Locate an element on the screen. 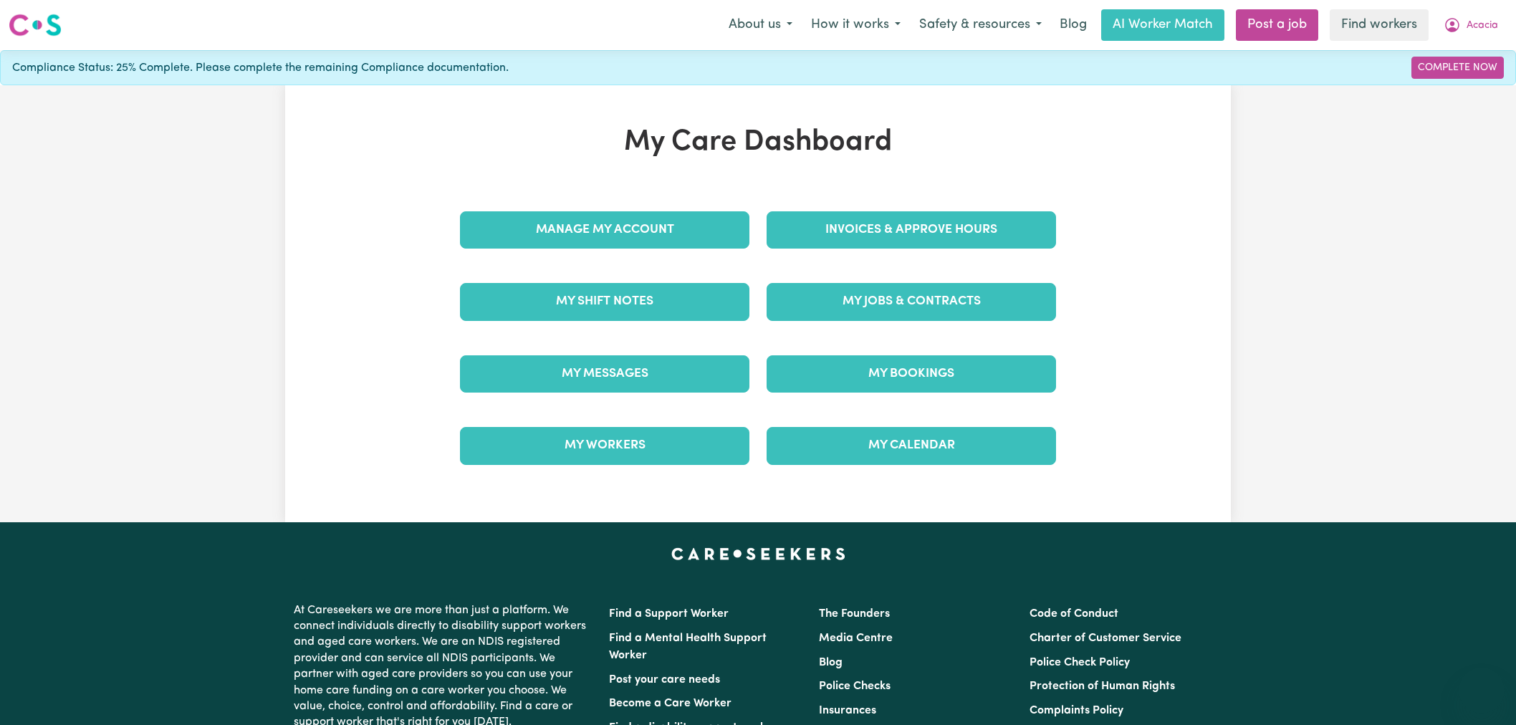 This screenshot has width=1516, height=725. button: How it works is located at coordinates (856, 25).